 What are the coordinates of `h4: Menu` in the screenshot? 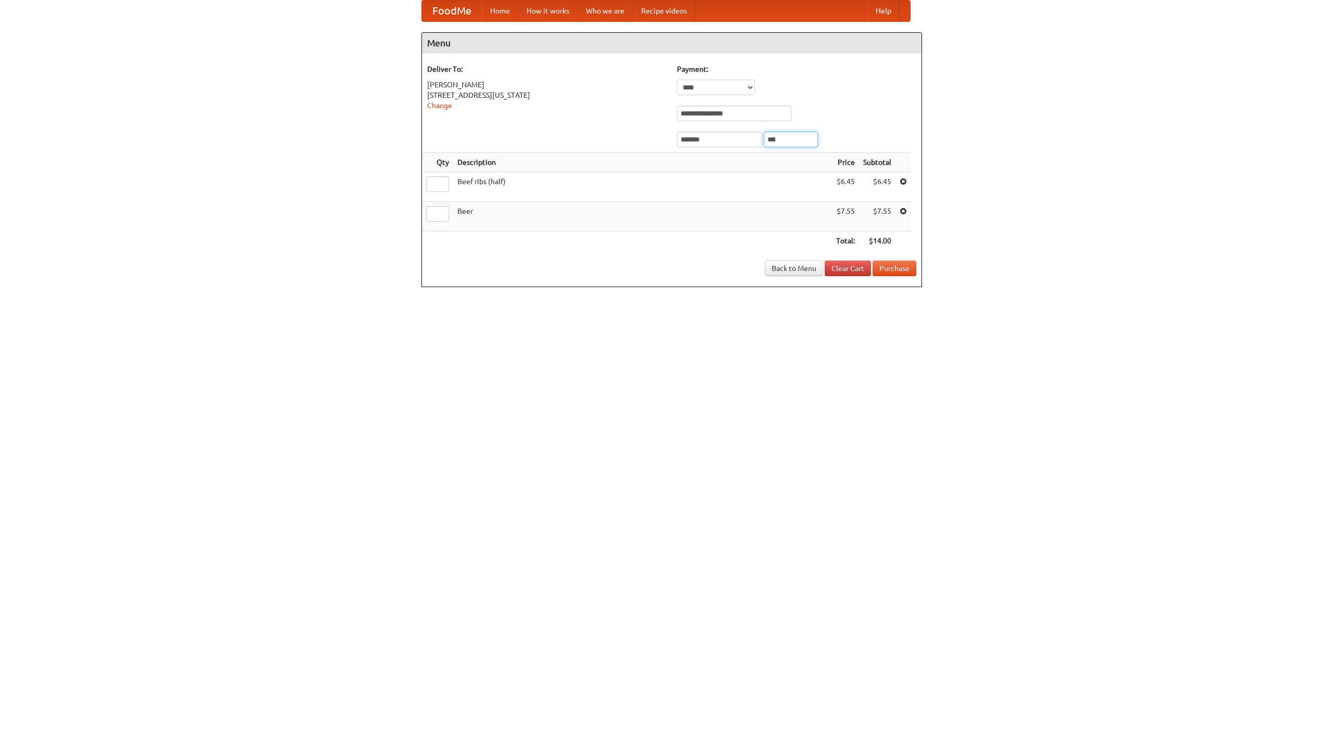 It's located at (672, 43).